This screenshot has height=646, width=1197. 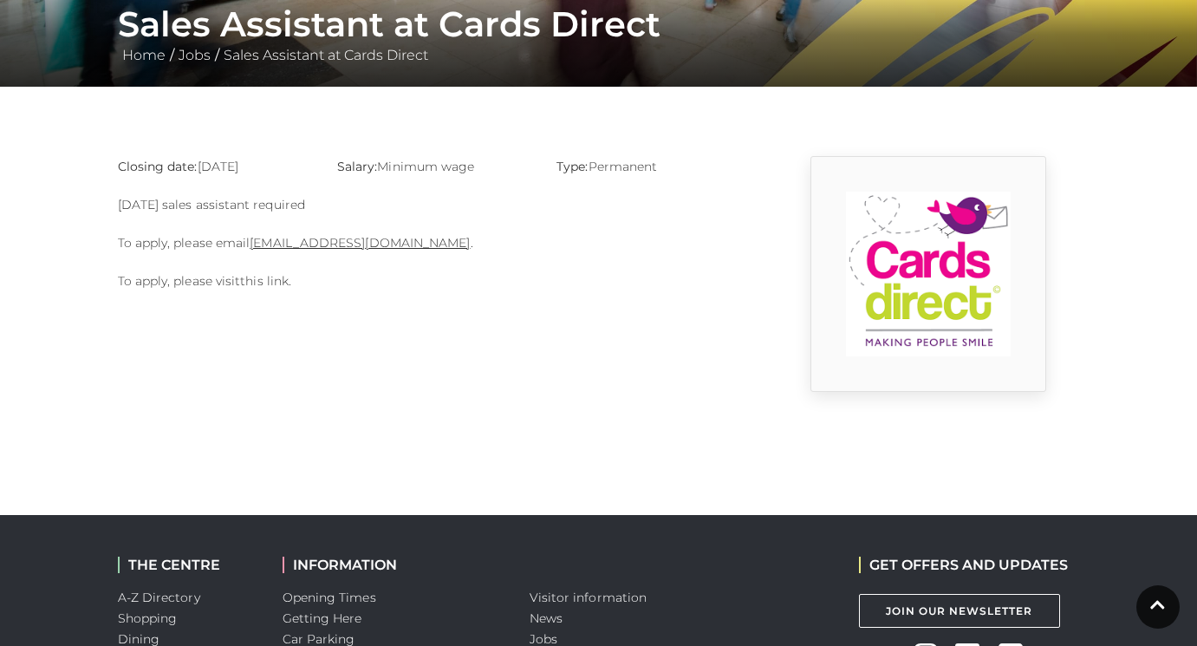 I want to click on h1: Sales Assistant at Cards Direct, so click(x=599, y=24).